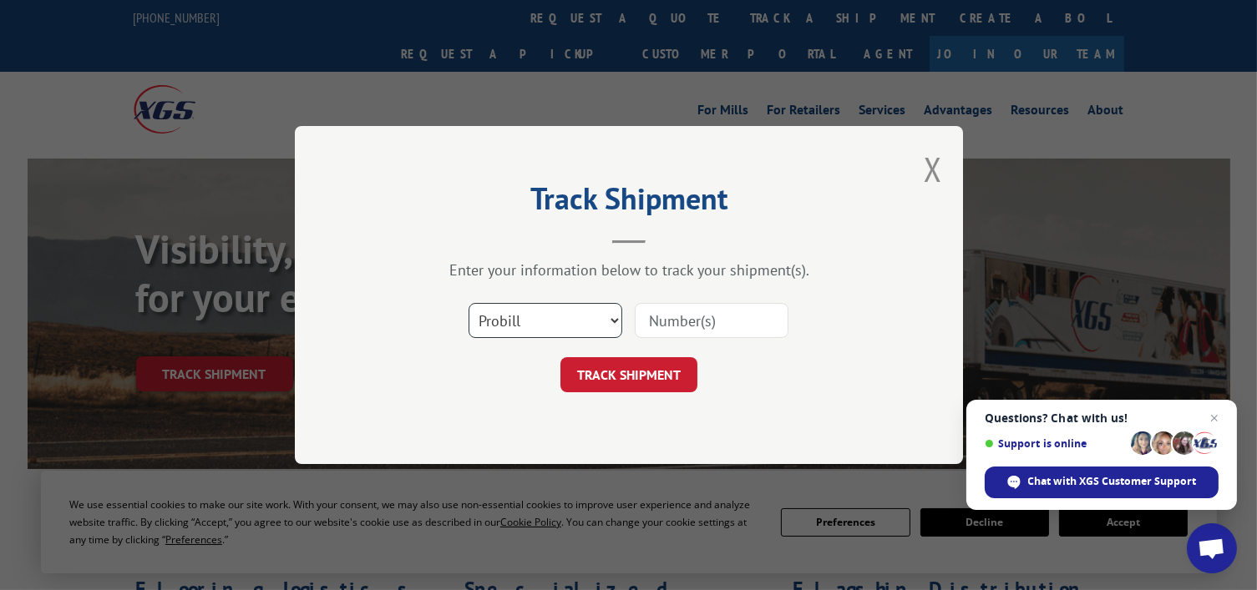  I want to click on h2: Track Shipment, so click(629, 203).